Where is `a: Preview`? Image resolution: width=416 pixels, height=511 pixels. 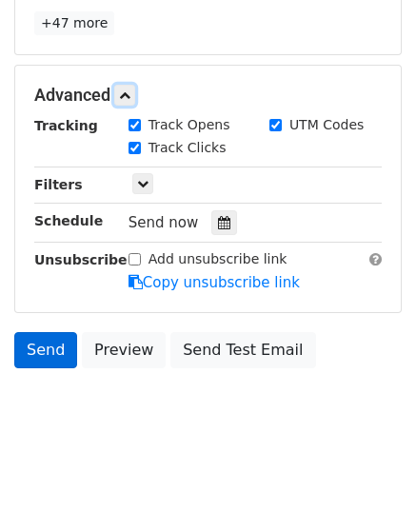 a: Preview is located at coordinates (124, 351).